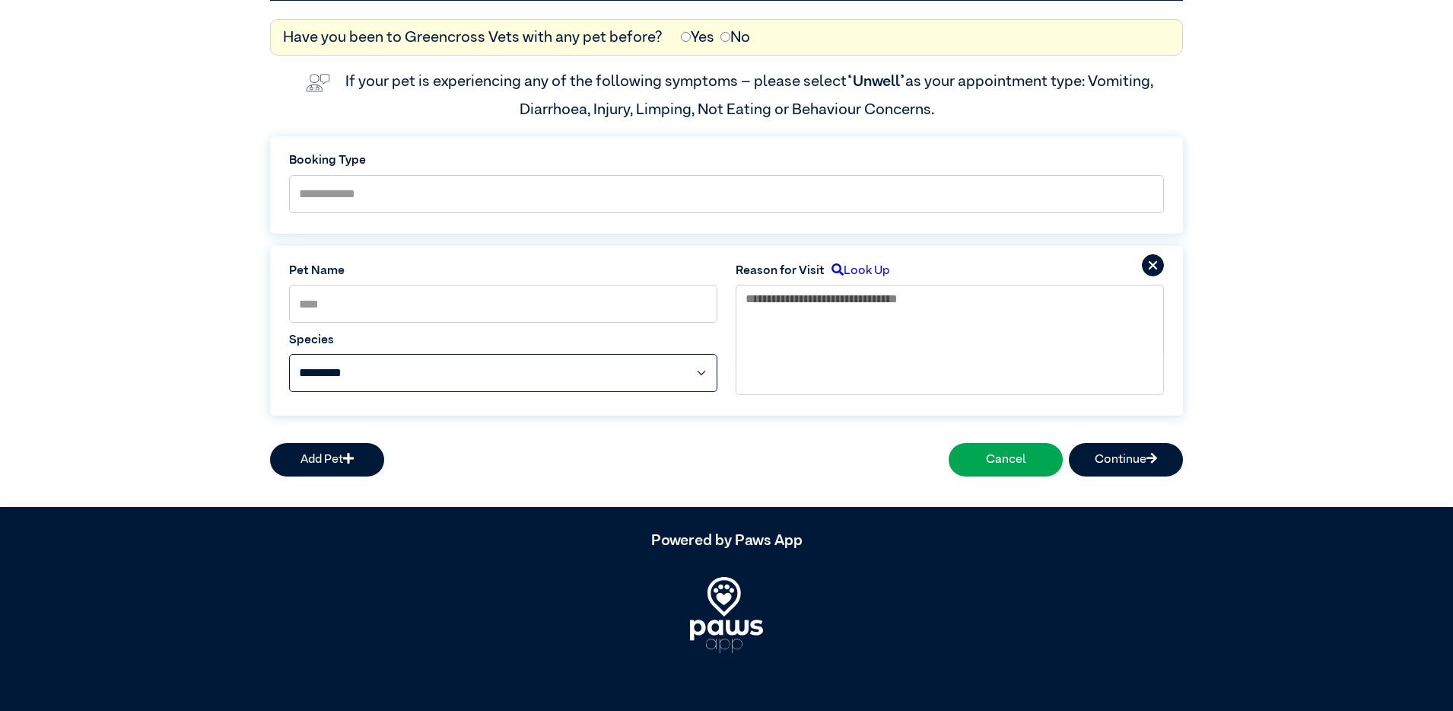  Describe the element at coordinates (473, 37) in the screenshot. I see `label: Have you been to Greencross Vets with any pet before?` at that location.